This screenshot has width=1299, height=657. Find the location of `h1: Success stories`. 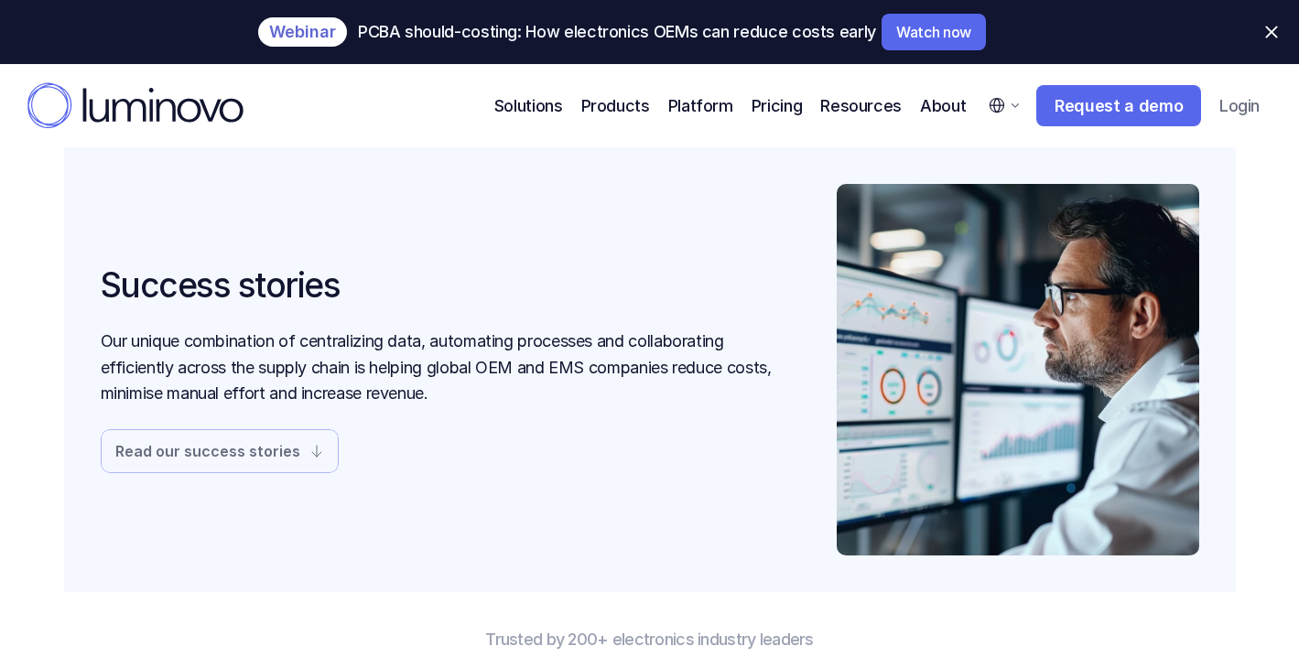

h1: Success stories is located at coordinates (439, 286).